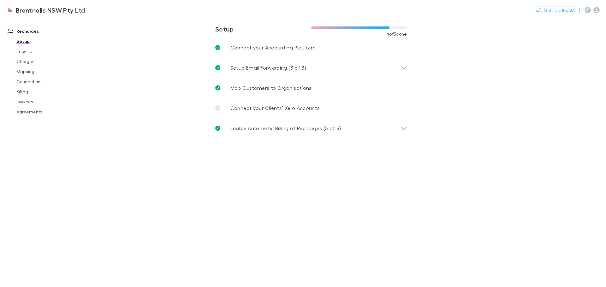 The image size is (606, 287). I want to click on a: Connect your Clients’ Xero Accounts, so click(311, 108).